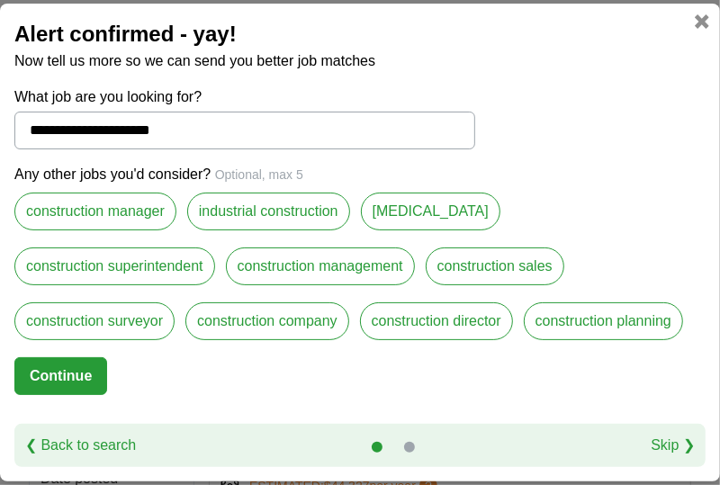 This screenshot has height=485, width=720. Describe the element at coordinates (360, 175) in the screenshot. I see `p: Any other jobs you'd consider?` at that location.